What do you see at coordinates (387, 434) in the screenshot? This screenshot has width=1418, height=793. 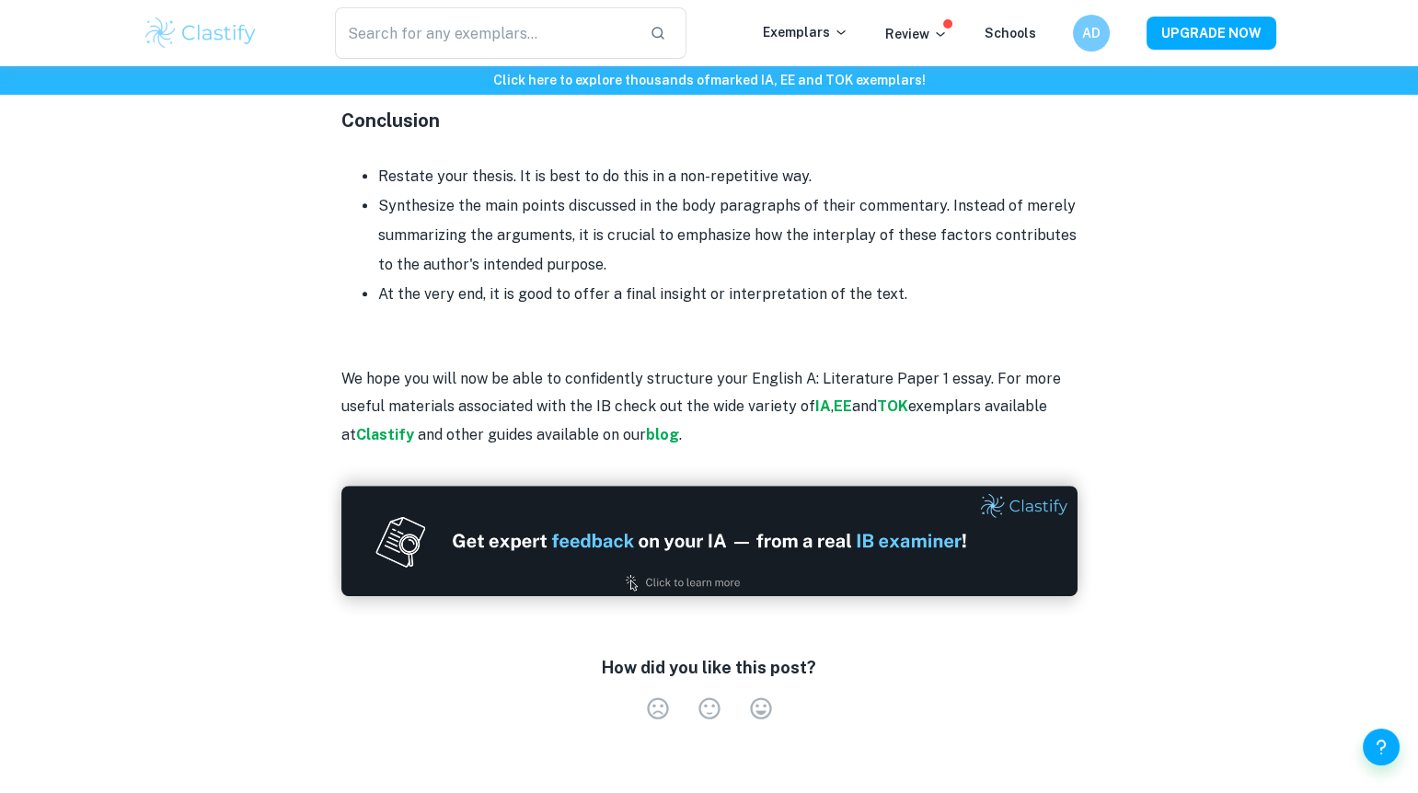 I see `a: Clastify` at bounding box center [387, 434].